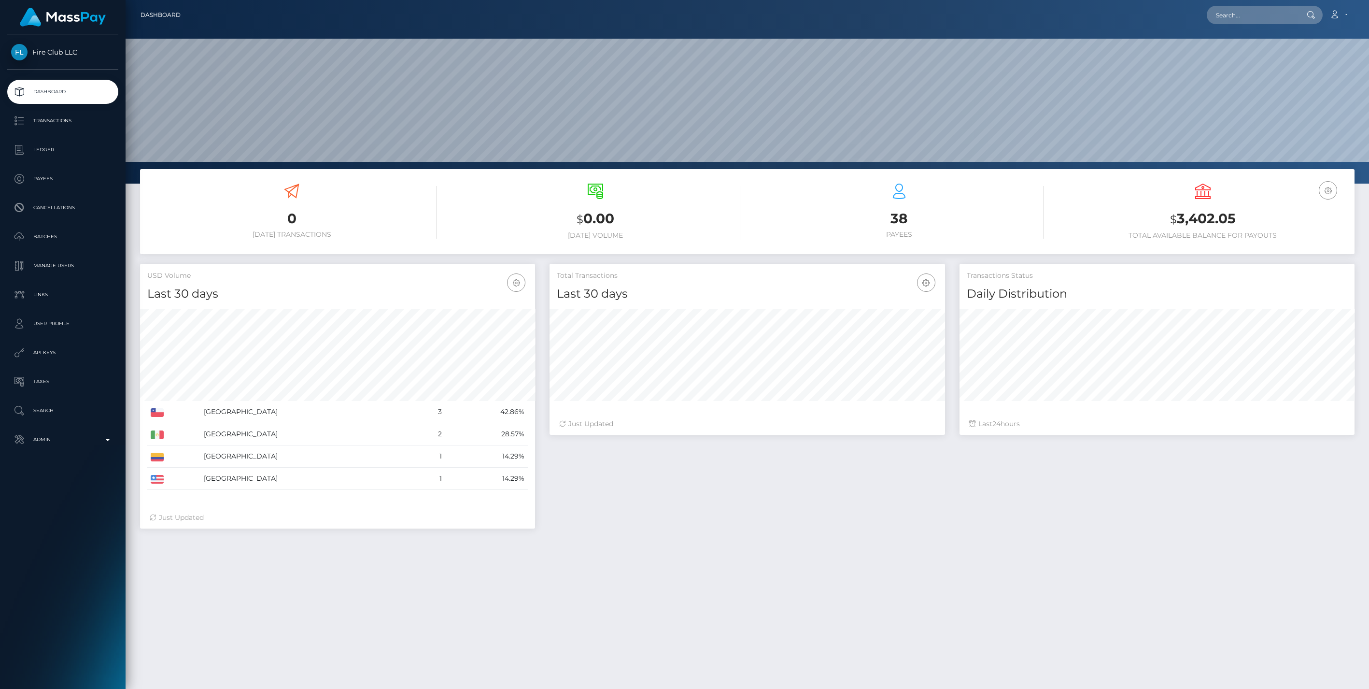 The image size is (1369, 689). I want to click on p: Transactions, so click(63, 121).